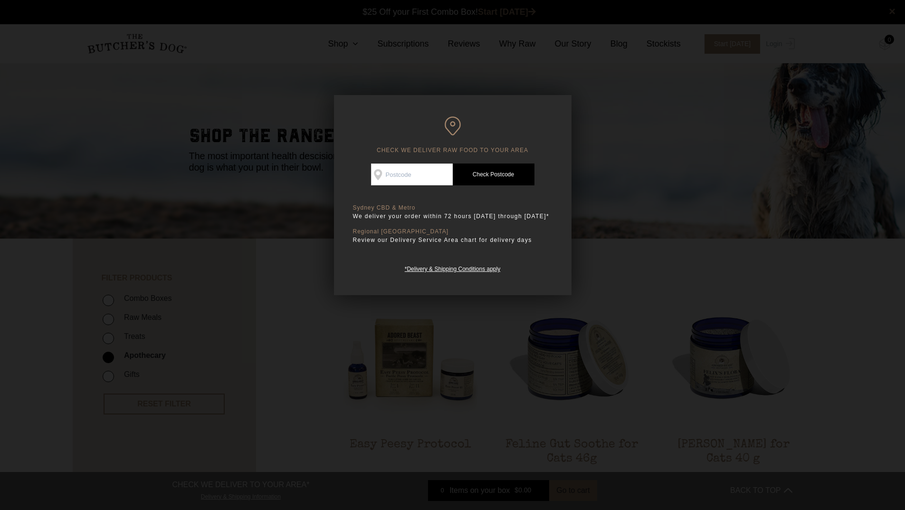 The height and width of the screenshot is (510, 905). What do you see at coordinates (453, 208) in the screenshot?
I see `p: Sydney CBD & Metro` at bounding box center [453, 208].